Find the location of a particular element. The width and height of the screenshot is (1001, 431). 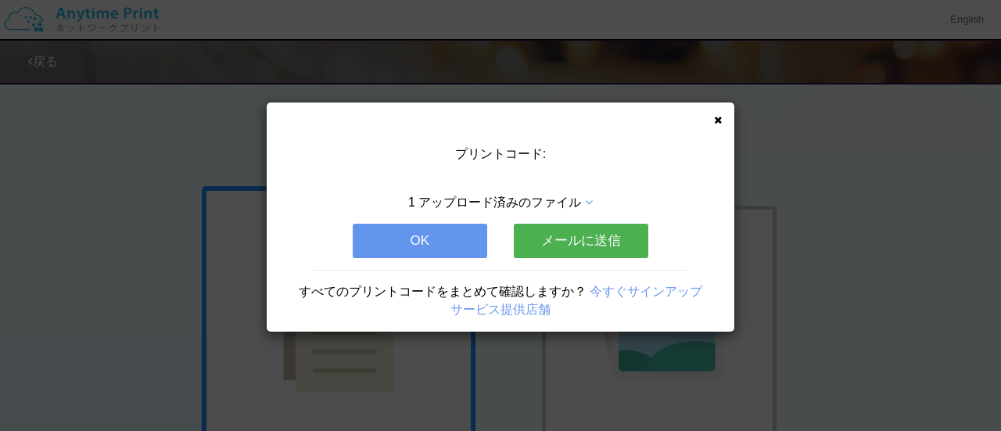

span: プリントコード: is located at coordinates (500, 153).